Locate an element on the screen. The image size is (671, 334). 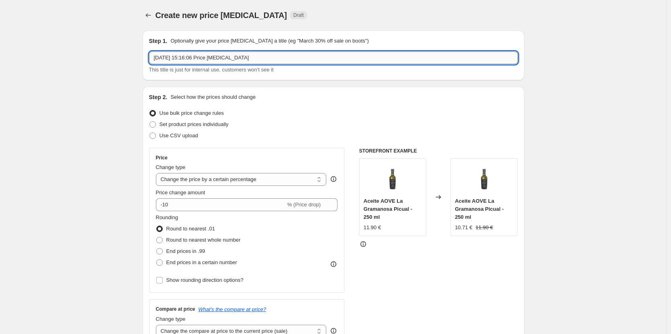
h6: STOREFRONT EXAMPLE is located at coordinates (439, 151).